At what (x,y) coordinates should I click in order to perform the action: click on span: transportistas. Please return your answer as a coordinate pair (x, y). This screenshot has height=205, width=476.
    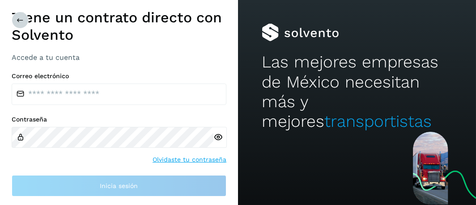
    Looking at the image, I should click on (378, 121).